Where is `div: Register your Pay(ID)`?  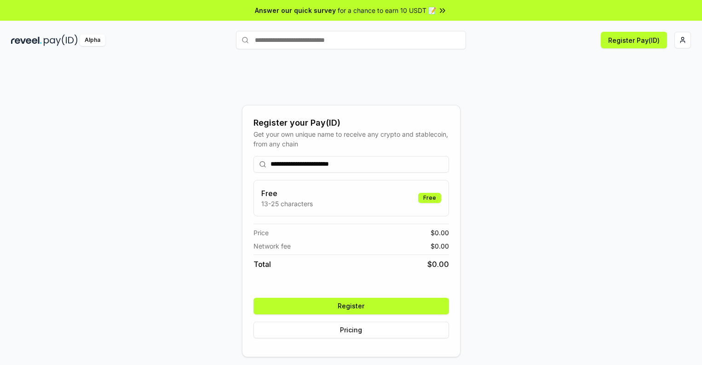
div: Register your Pay(ID) is located at coordinates (351, 123).